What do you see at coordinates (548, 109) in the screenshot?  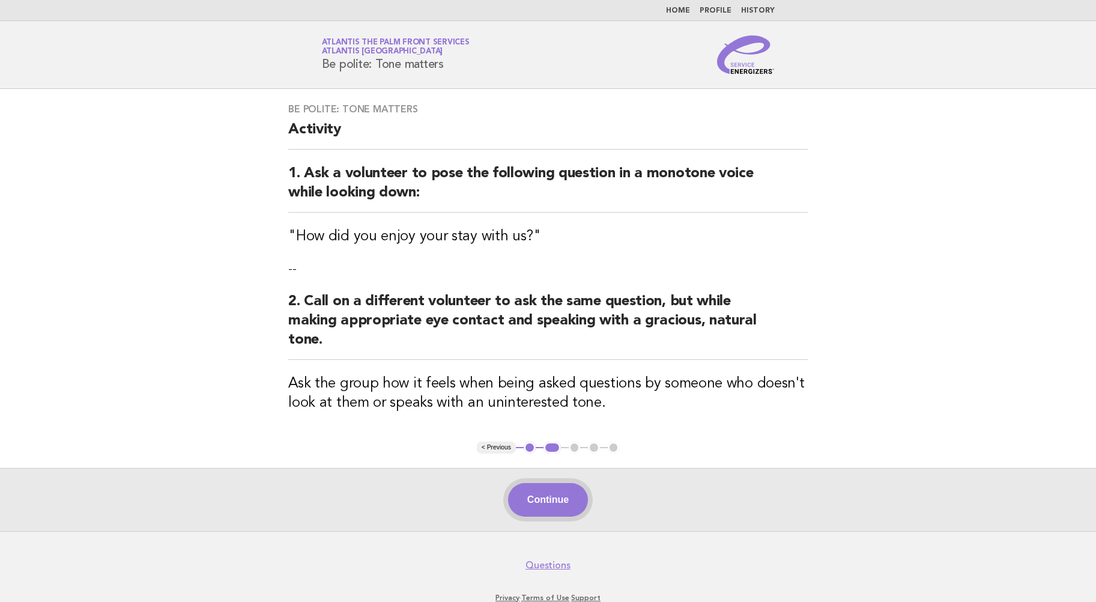 I see `h3: Be polite: Tone matters` at bounding box center [548, 109].